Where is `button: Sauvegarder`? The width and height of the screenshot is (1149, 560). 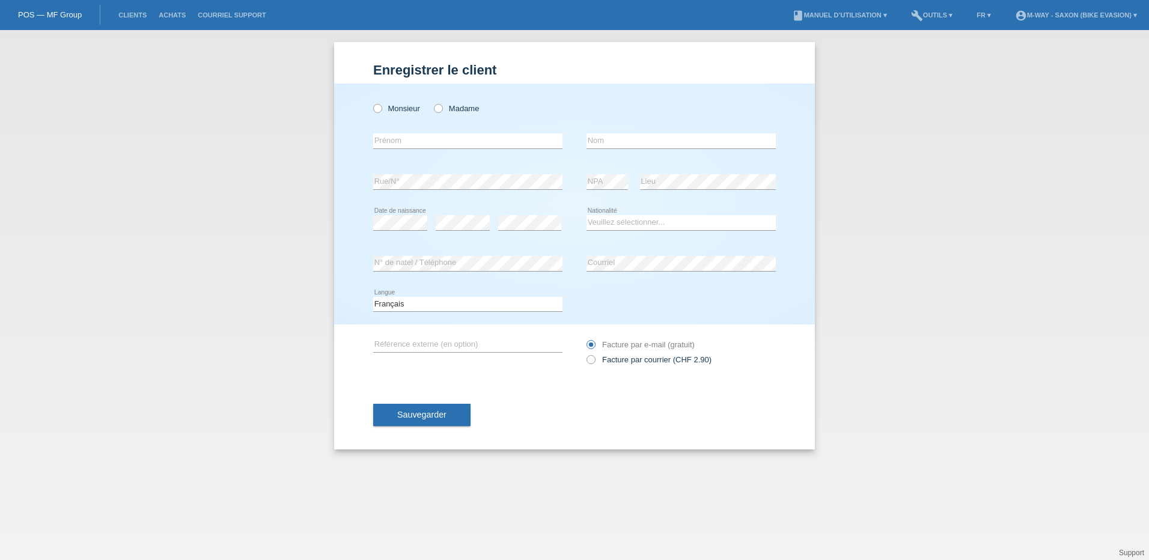
button: Sauvegarder is located at coordinates (422, 415).